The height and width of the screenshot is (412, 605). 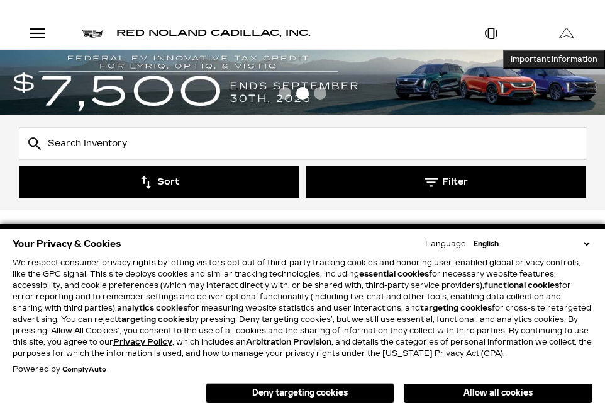 I want to click on strong: analytics cookies, so click(x=152, y=308).